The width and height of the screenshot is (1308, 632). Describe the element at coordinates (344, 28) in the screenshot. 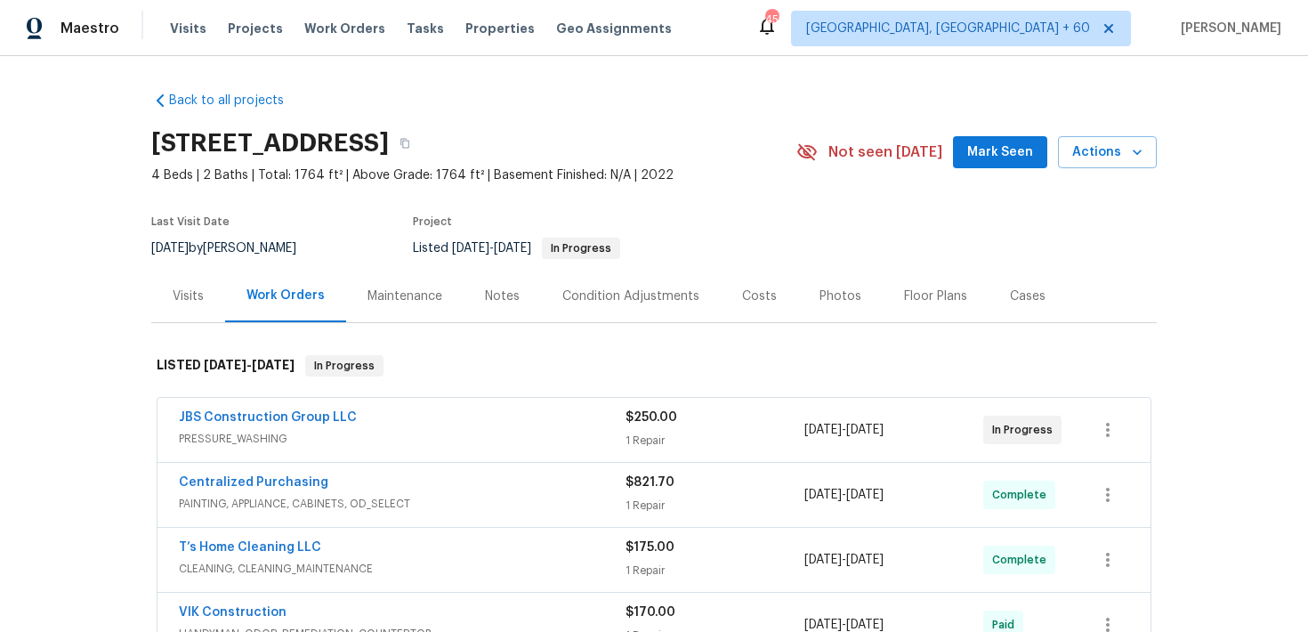

I see `span: Work Orders` at that location.